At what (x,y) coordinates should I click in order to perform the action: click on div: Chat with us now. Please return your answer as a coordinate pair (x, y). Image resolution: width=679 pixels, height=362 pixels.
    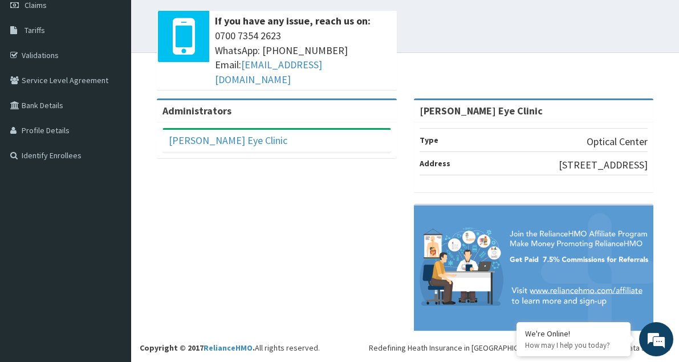
    Looking at the image, I should click on (125, 71).